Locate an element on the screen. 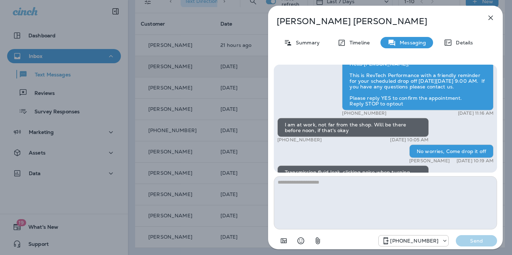 This screenshot has width=512, height=255. div: Transmission fluid leak, clicking noise when turning, replace parking brake release, quote head u... is located at coordinates (353, 181).